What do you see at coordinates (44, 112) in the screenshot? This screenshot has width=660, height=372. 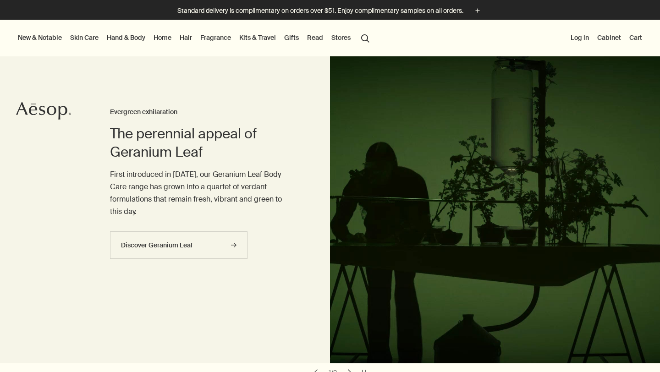 I see `a: Aesop` at bounding box center [44, 112].